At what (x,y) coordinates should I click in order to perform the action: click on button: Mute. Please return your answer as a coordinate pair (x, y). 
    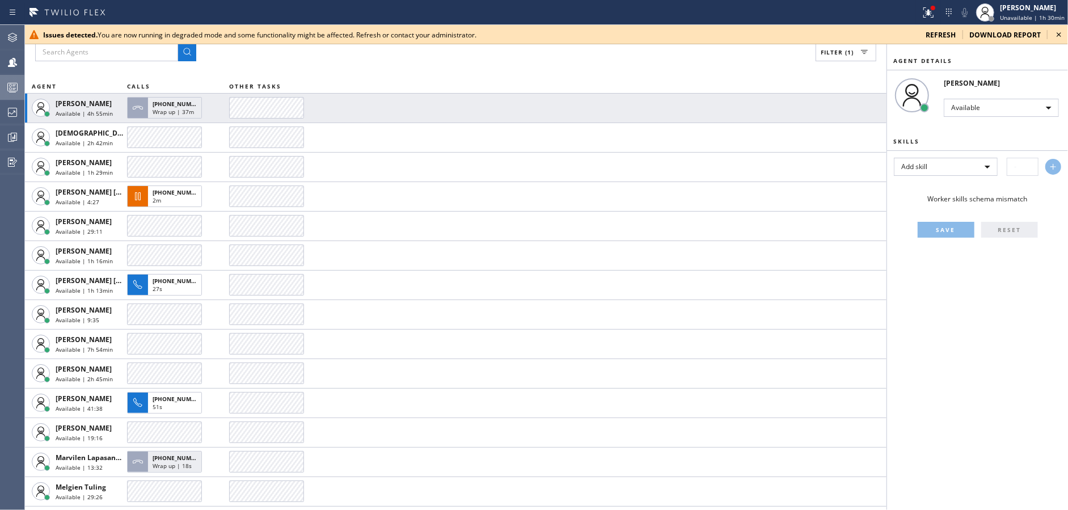
    Looking at the image, I should click on (965, 12).